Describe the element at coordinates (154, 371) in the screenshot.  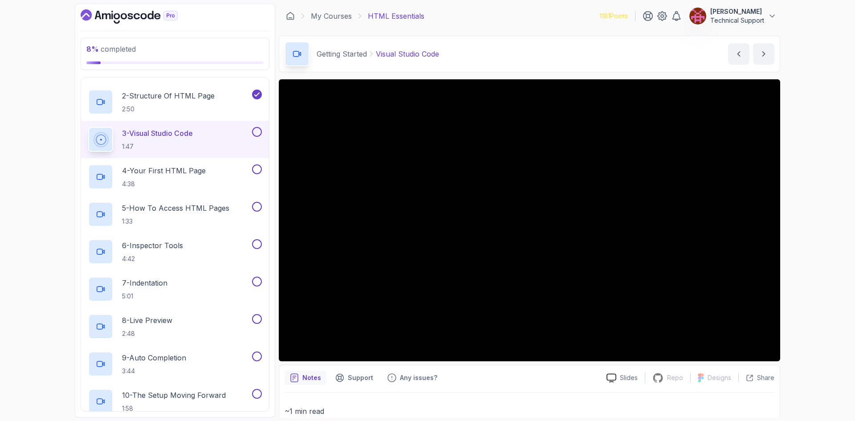
I see `p: 3:44` at that location.